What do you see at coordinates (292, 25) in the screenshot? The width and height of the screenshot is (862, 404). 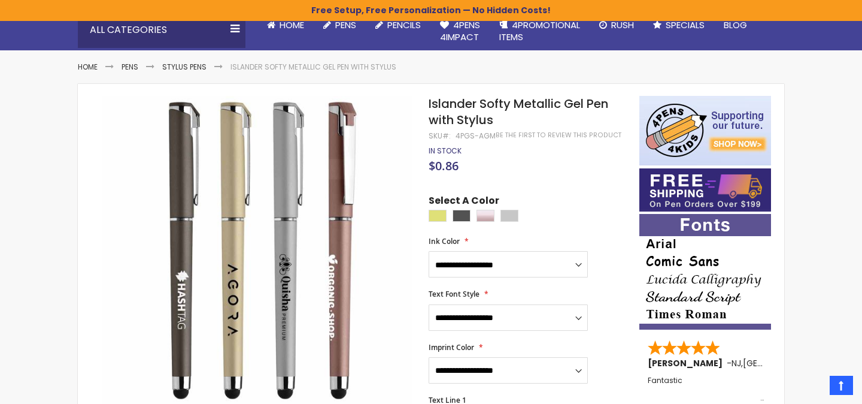 I see `span: Home` at bounding box center [292, 25].